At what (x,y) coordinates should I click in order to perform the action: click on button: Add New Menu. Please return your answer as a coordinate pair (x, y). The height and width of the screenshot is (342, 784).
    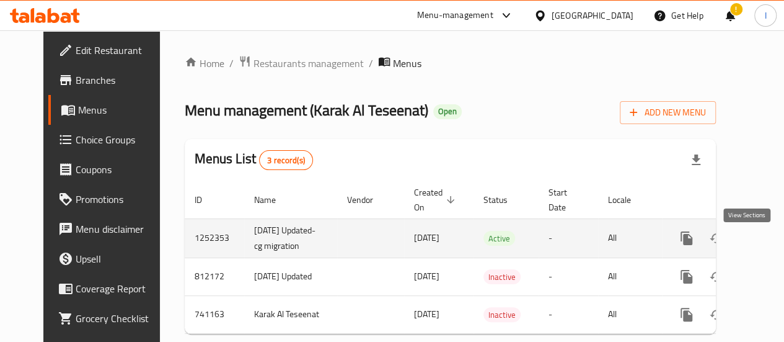
    Looking at the image, I should click on (668, 112).